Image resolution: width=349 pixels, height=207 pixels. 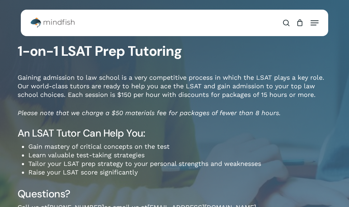 What do you see at coordinates (175, 51) in the screenshot?
I see `h1: 1-on-1 LSAT Prep Tutoring` at bounding box center [175, 51].